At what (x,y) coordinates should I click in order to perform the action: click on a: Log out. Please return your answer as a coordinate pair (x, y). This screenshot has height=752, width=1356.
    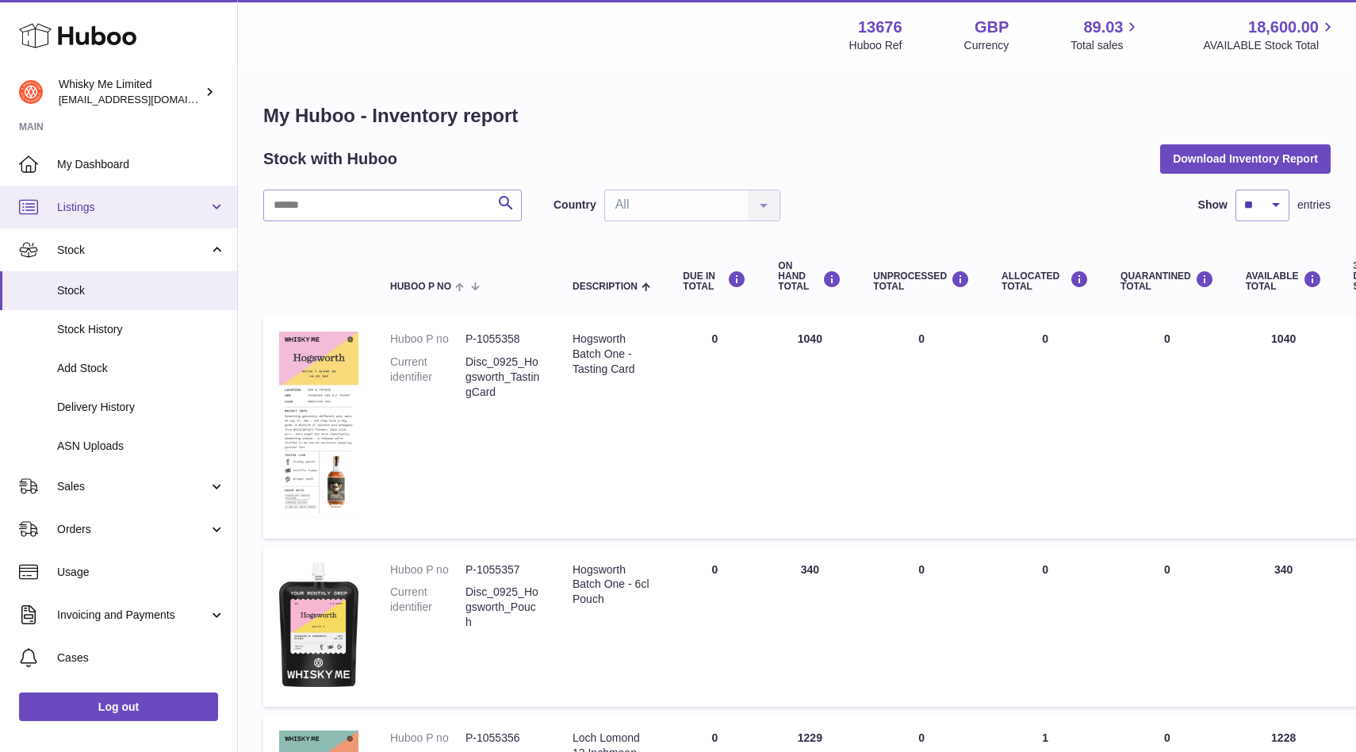
    Looking at the image, I should click on (118, 706).